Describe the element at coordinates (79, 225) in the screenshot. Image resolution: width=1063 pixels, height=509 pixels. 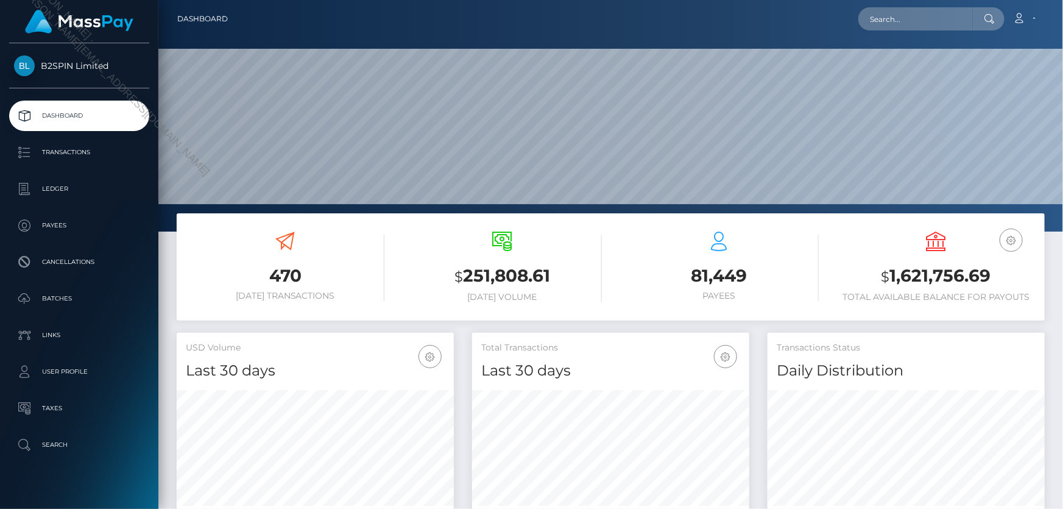
I see `p: Payees` at that location.